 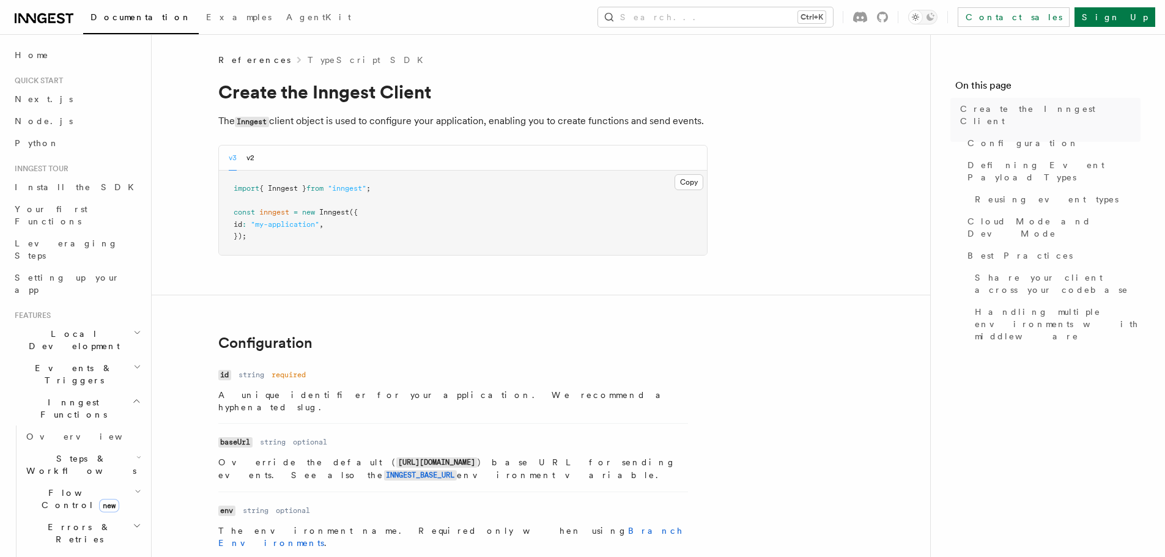 I want to click on a: Best Practices, so click(x=1052, y=256).